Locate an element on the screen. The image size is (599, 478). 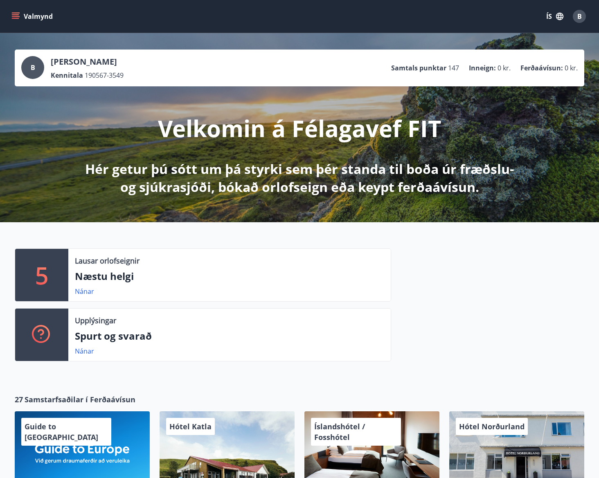
p: Spurt og svarað is located at coordinates (230, 336).